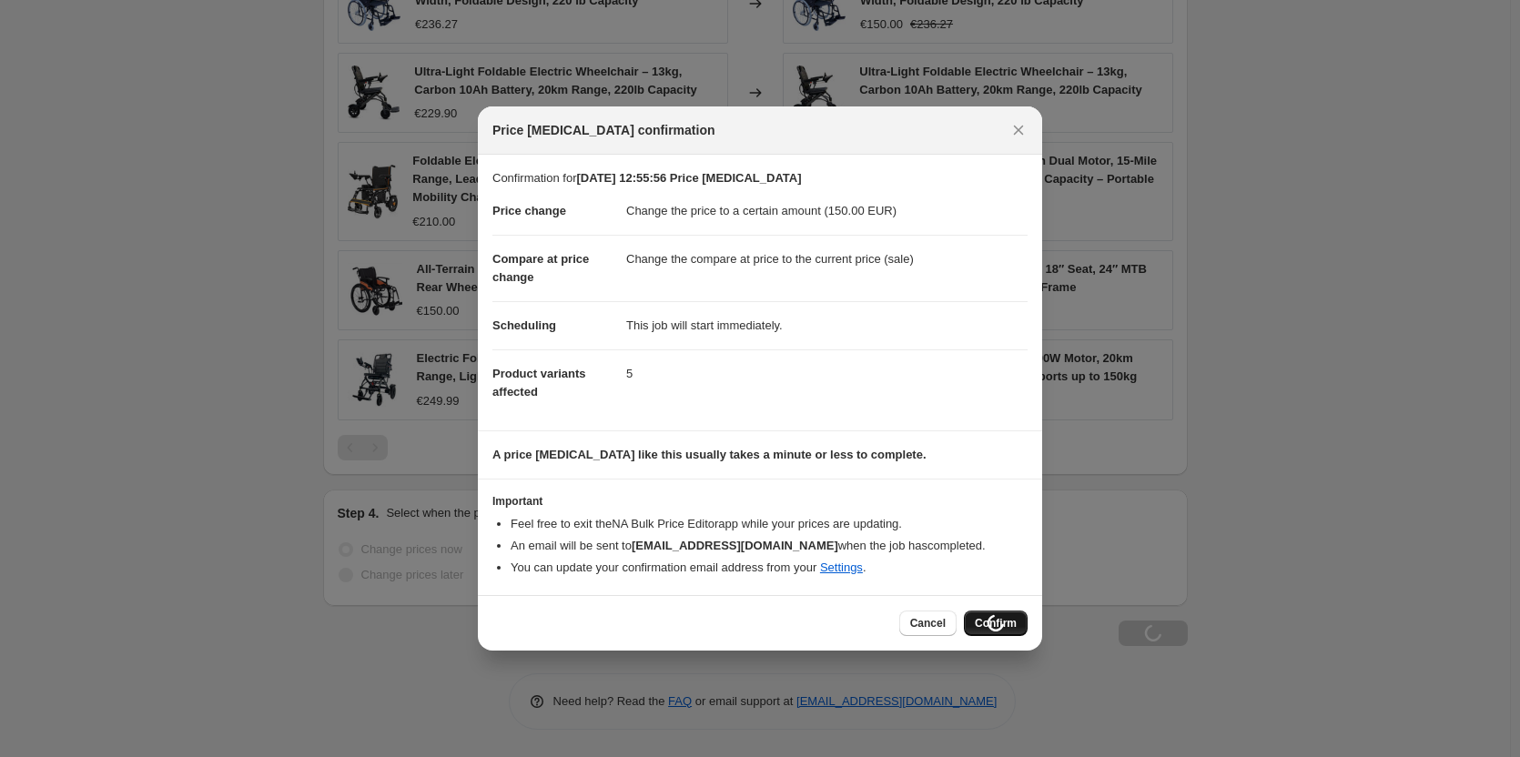 The height and width of the screenshot is (757, 1520). I want to click on dd: Change the compare at price to the current price (sale), so click(826, 258).